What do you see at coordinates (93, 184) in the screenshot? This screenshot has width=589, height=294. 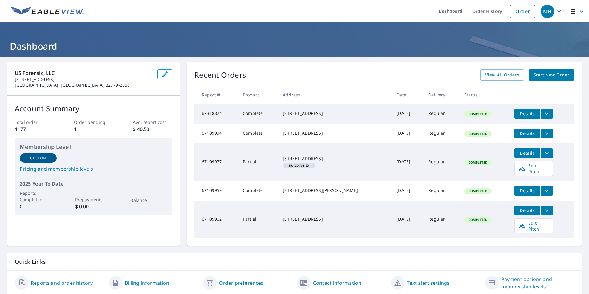 I see `p: 2025 Year To Date` at bounding box center [93, 184].